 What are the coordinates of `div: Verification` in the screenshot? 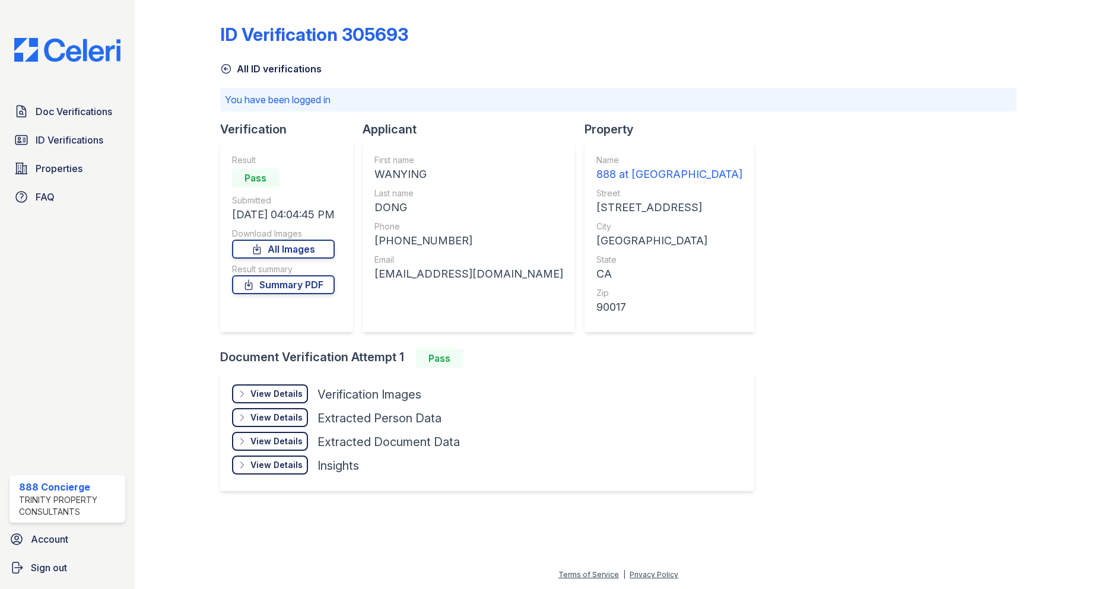 It's located at (291, 129).